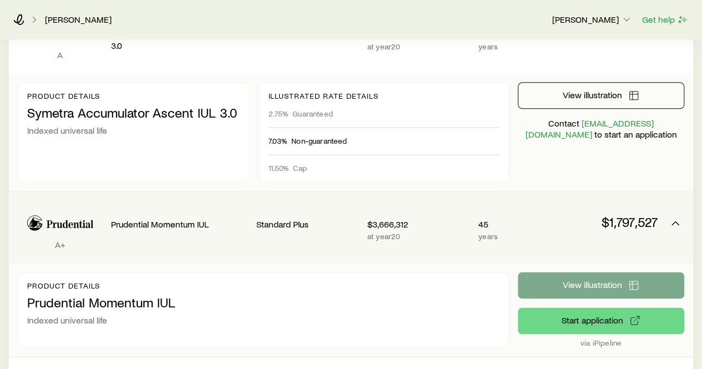 Image resolution: width=702 pixels, height=369 pixels. I want to click on span: 2.75%, so click(278, 114).